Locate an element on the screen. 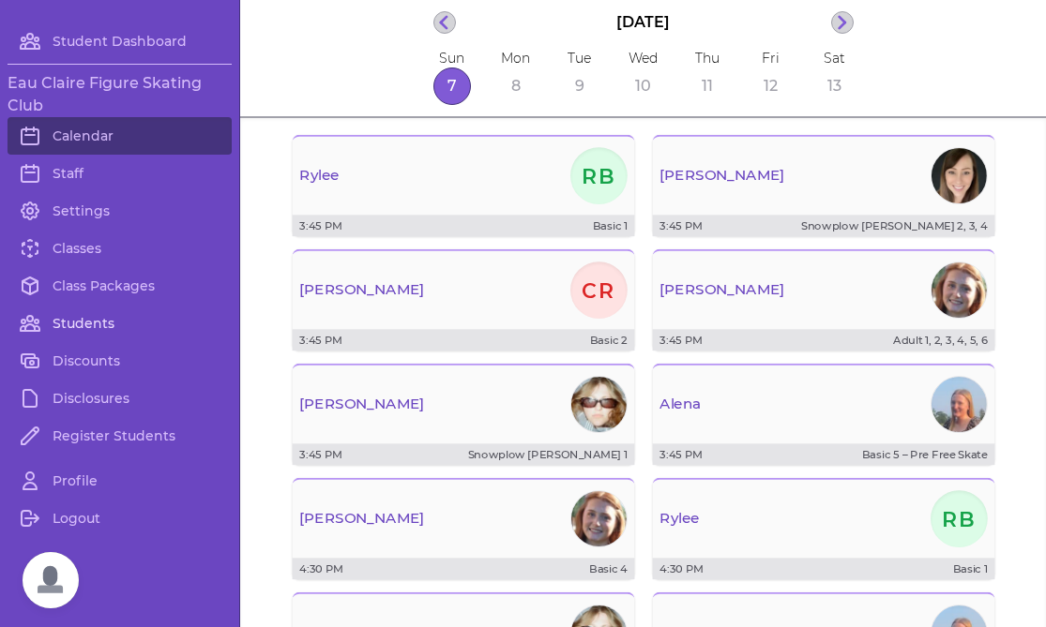 The height and width of the screenshot is (627, 1046). a: Students is located at coordinates (119, 324).